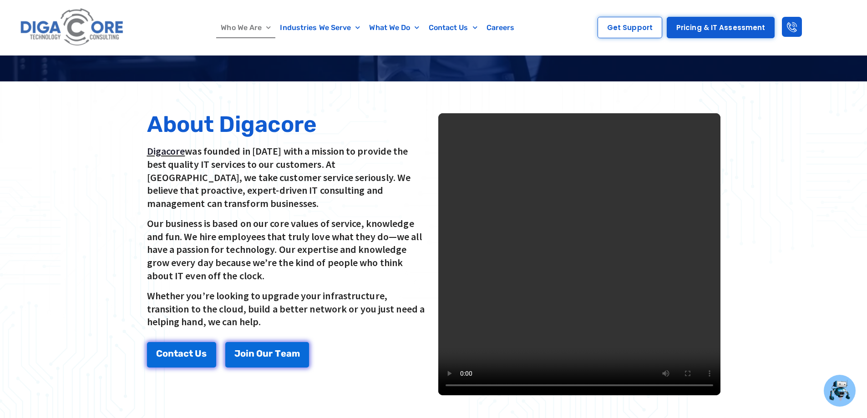 The height and width of the screenshot is (418, 867). Describe the element at coordinates (394, 28) in the screenshot. I see `a: What We Do` at that location.